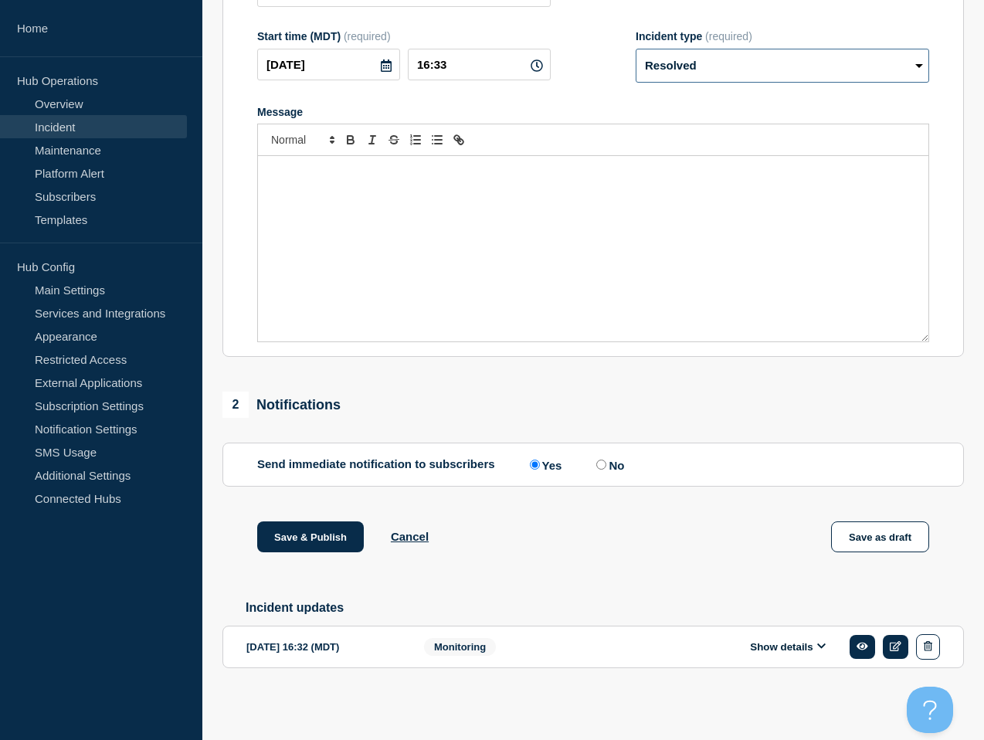 The width and height of the screenshot is (984, 740). Describe the element at coordinates (409, 536) in the screenshot. I see `button: Cancel` at that location.